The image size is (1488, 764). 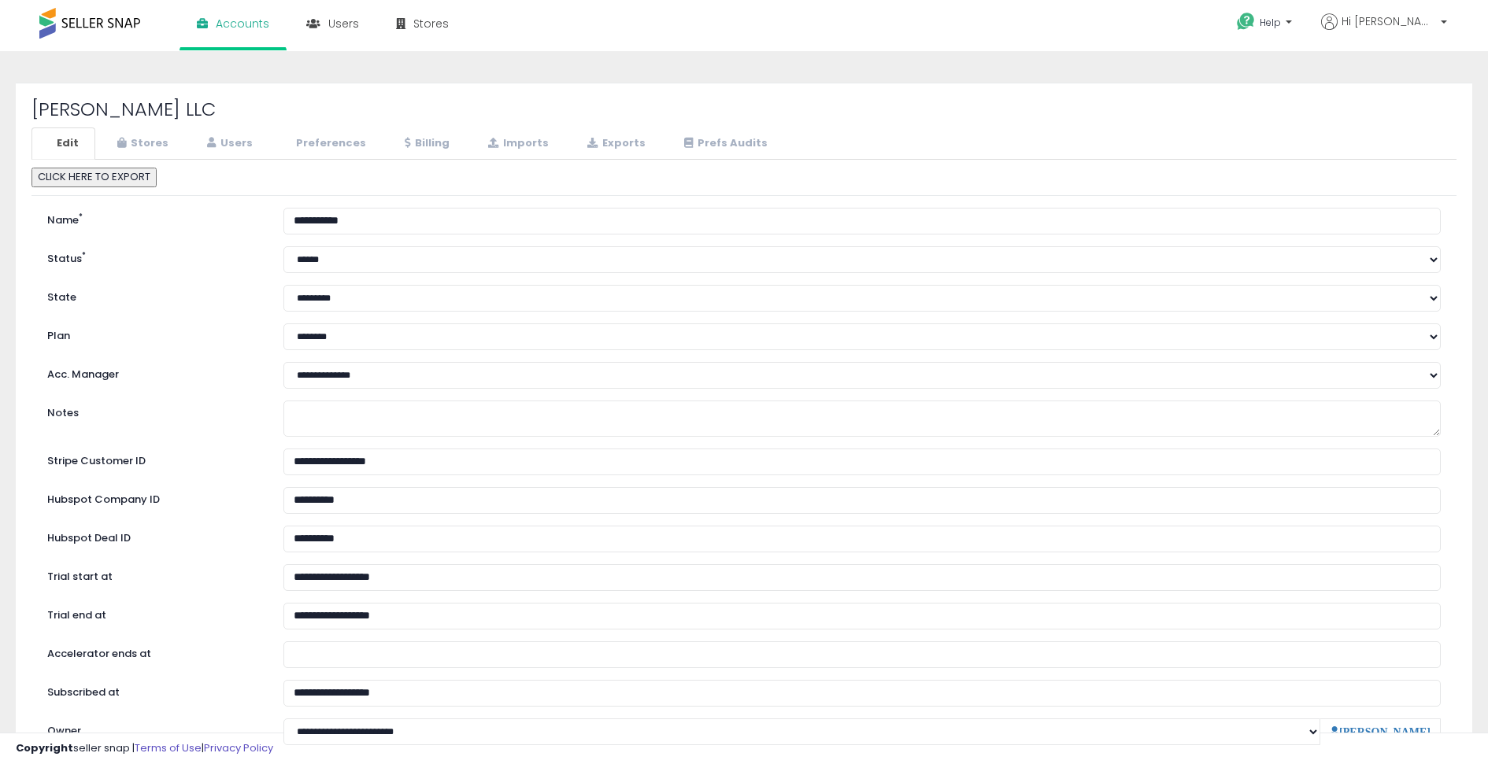 I want to click on label: Hubspot Deal ID, so click(x=153, y=536).